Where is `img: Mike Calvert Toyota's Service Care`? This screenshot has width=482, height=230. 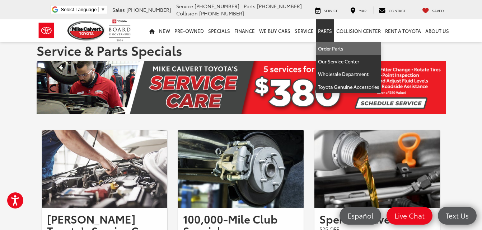
img: Mike Calvert Toyota's Service Care is located at coordinates (105, 169).